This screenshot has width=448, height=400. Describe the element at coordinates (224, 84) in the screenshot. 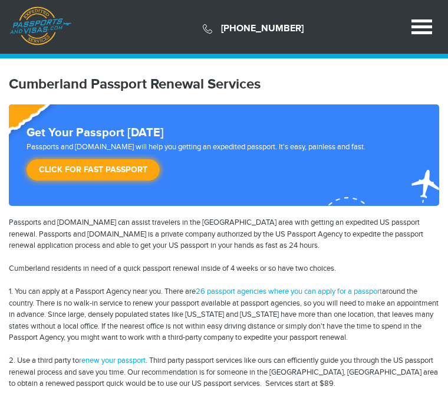

I see `h1: Cumberland Passport Renewal Services` at that location.